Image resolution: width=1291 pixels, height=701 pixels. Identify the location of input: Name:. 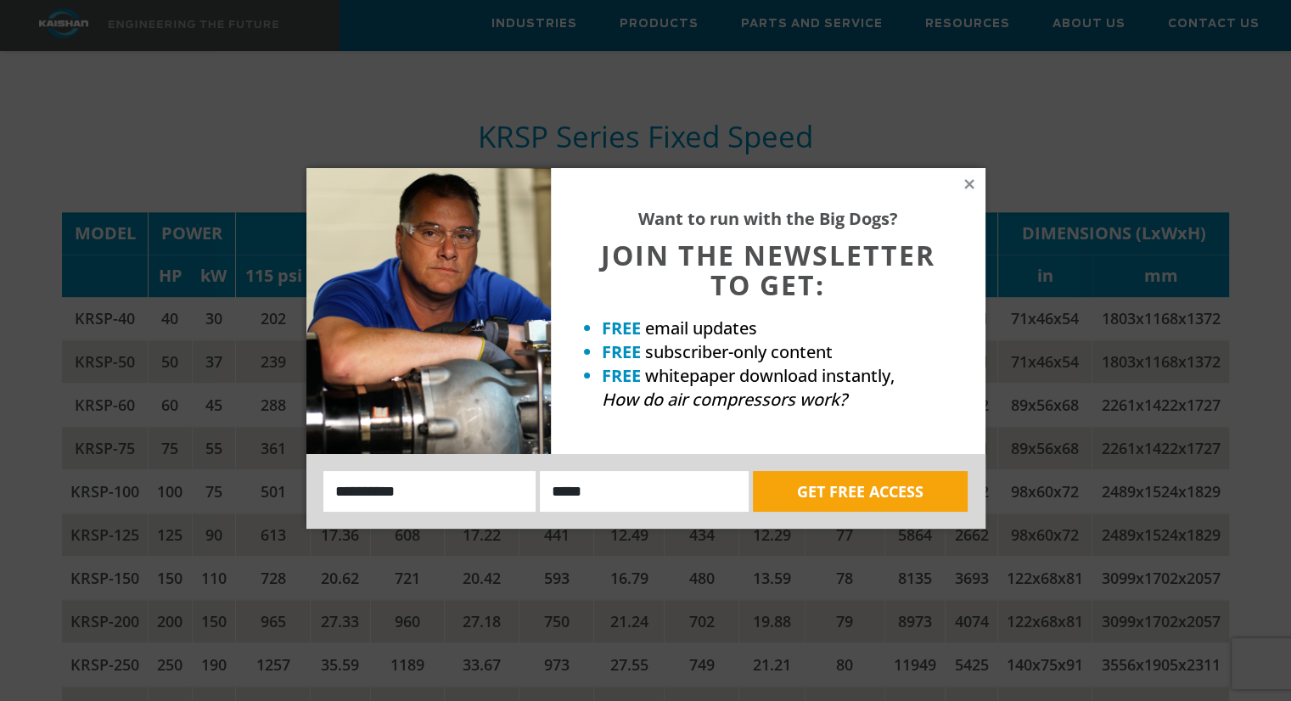
(429, 491).